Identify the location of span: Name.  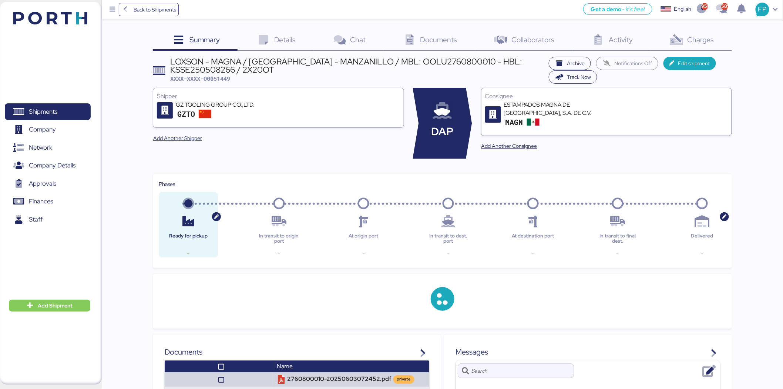
(285, 366).